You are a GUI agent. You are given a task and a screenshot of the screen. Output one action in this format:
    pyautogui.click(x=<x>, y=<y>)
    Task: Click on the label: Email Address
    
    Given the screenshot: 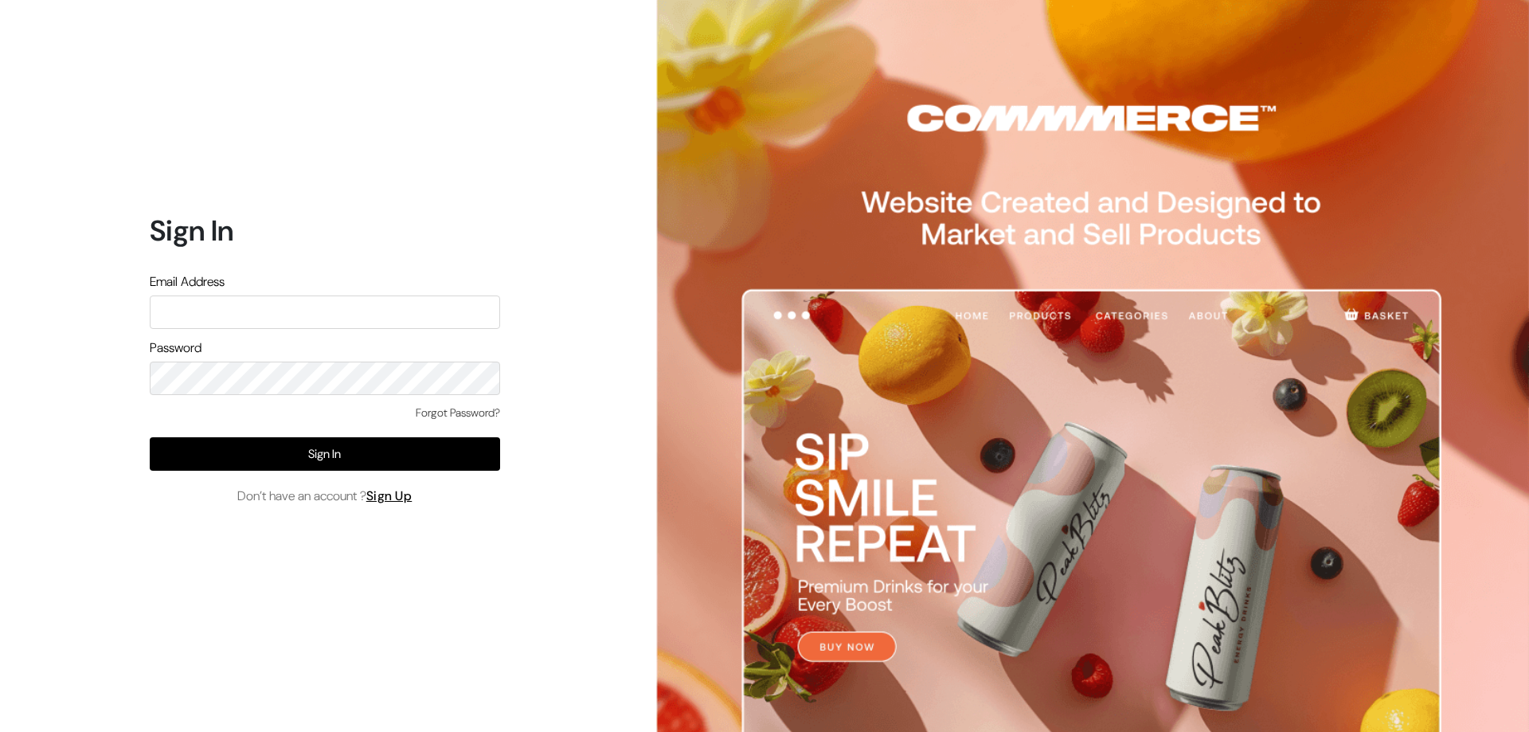 What is the action you would take?
    pyautogui.click(x=187, y=282)
    